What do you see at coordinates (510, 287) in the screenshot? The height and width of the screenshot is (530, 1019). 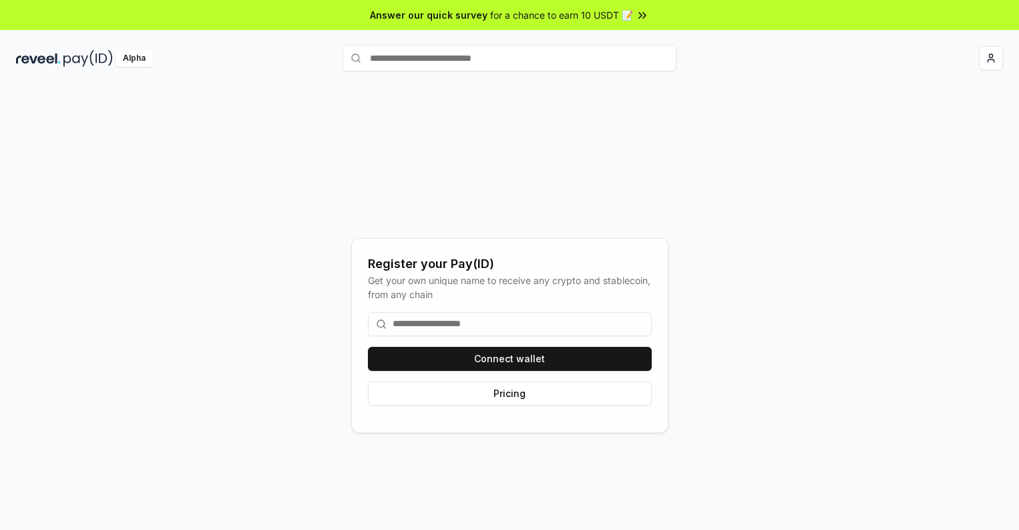 I see `div: Get your own unique name to receive any crypto and stablecoin, from any chain` at bounding box center [510, 287].